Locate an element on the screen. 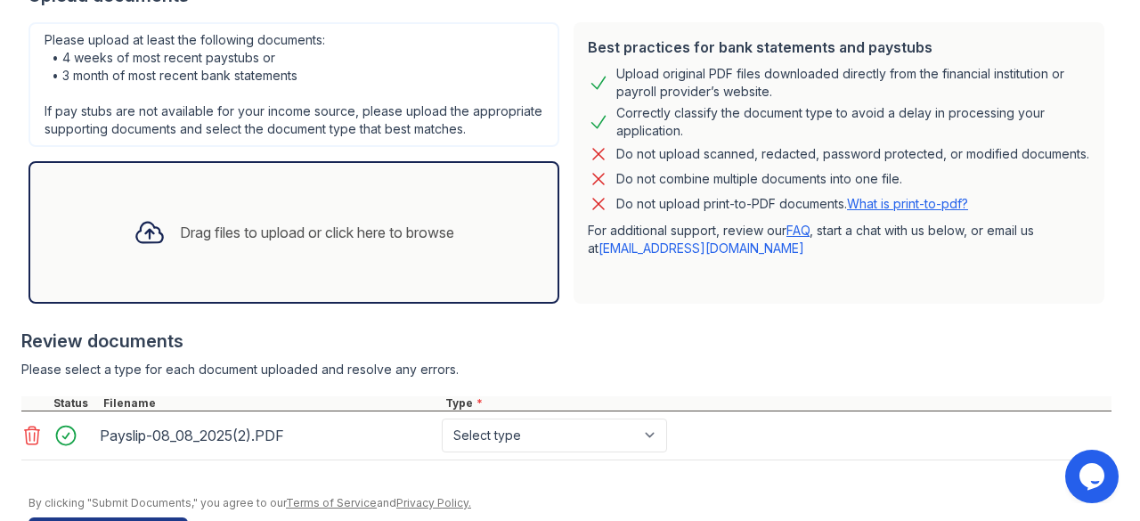 The width and height of the screenshot is (1140, 521). div: Best practices for bank statements and paystubs is located at coordinates (839, 47).